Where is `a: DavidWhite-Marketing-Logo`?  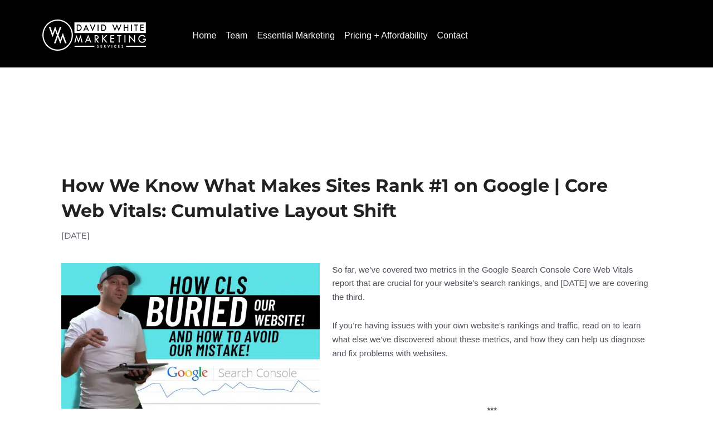 a: DavidWhite-Marketing-Logo is located at coordinates (94, 34).